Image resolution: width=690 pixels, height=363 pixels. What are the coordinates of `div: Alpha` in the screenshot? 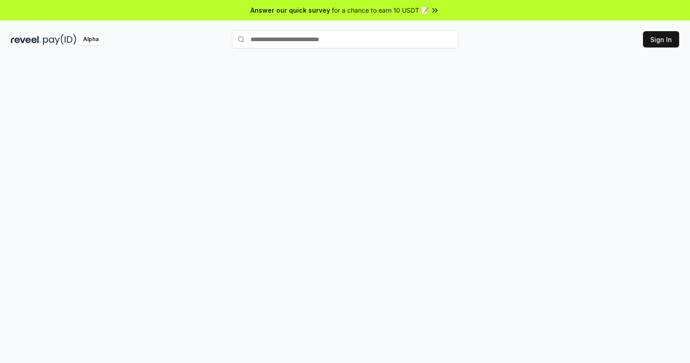 It's located at (91, 39).